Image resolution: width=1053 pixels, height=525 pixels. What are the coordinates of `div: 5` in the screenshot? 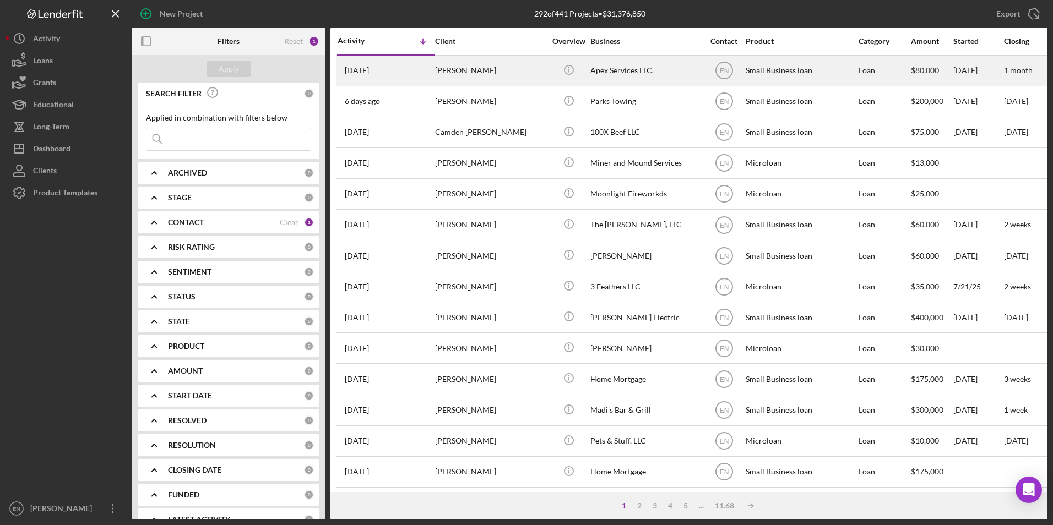 It's located at (685, 506).